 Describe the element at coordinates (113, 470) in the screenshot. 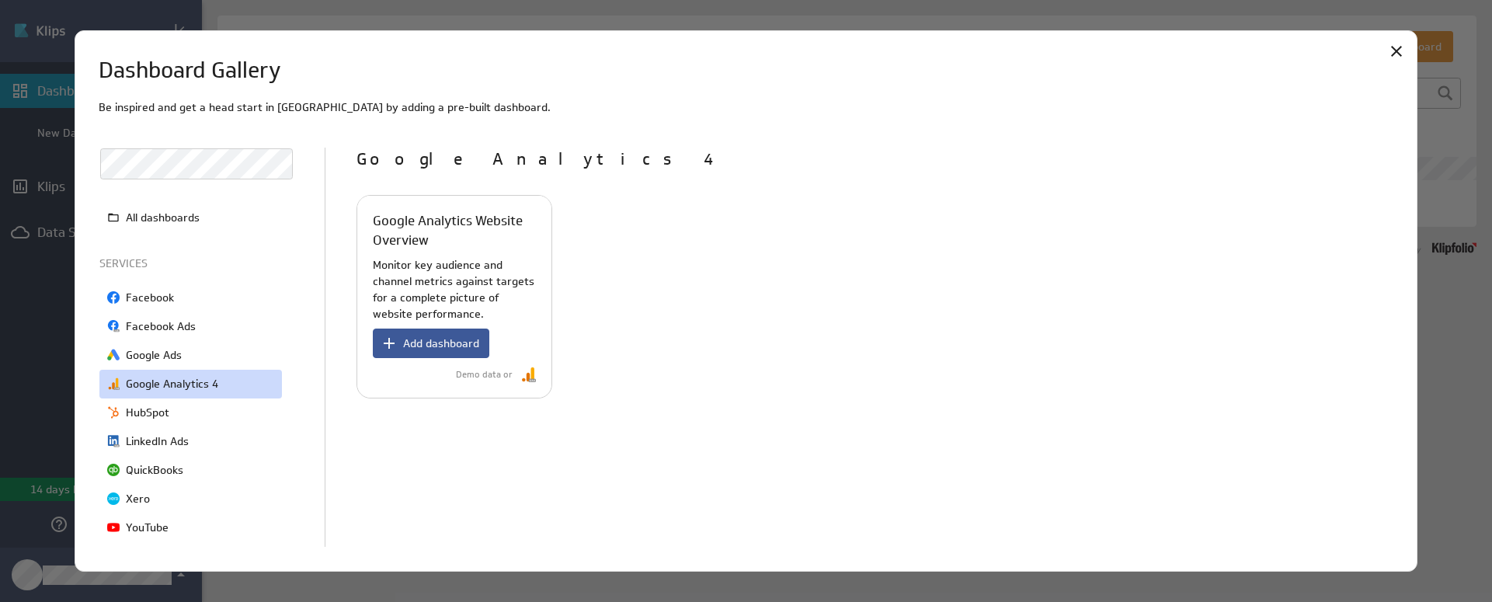

I see `img: image5502353411254158712.png` at that location.